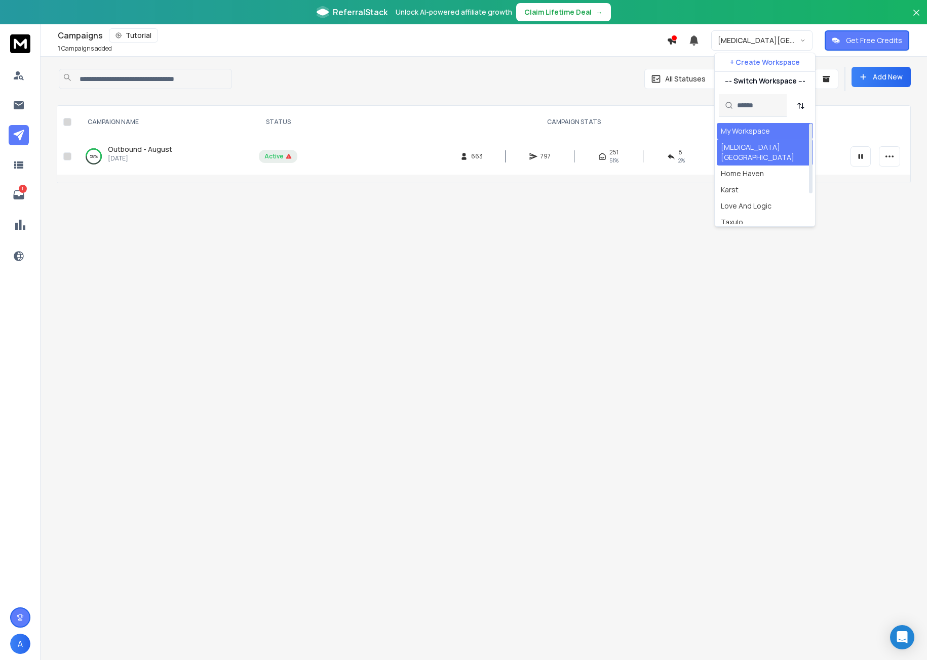  I want to click on span: 8, so click(680, 152).